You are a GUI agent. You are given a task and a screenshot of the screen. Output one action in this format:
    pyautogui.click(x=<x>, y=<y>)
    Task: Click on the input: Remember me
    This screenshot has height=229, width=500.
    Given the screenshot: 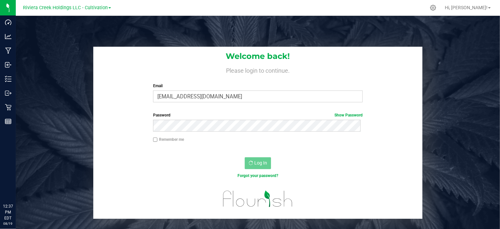 What is the action you would take?
    pyautogui.click(x=155, y=140)
    